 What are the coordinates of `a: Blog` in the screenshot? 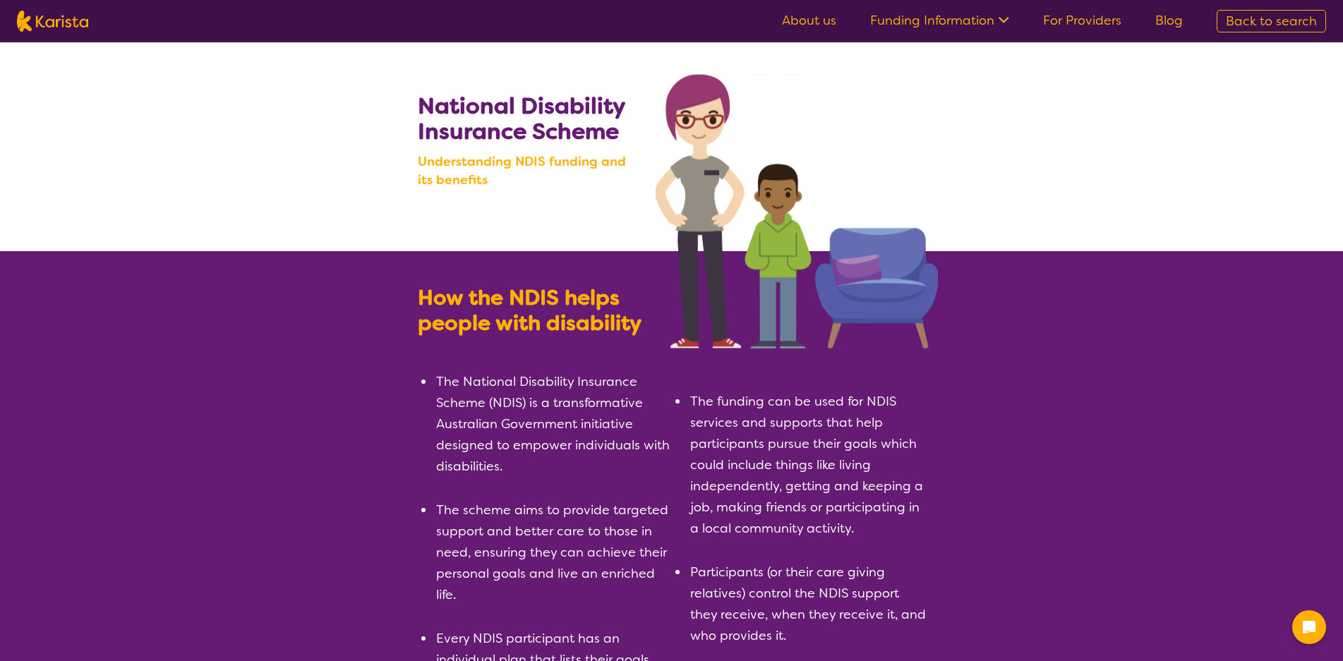 It's located at (1169, 20).